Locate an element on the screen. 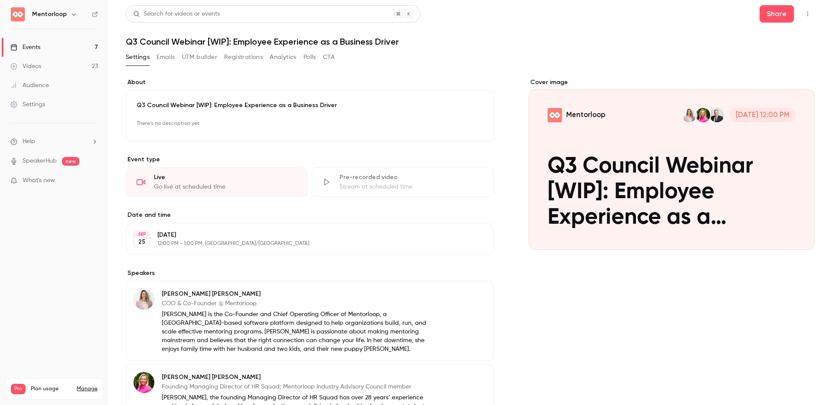 Image resolution: width=832 pixels, height=405 pixels. div: Pre-recorded videoStream at scheduled time is located at coordinates (403, 182).